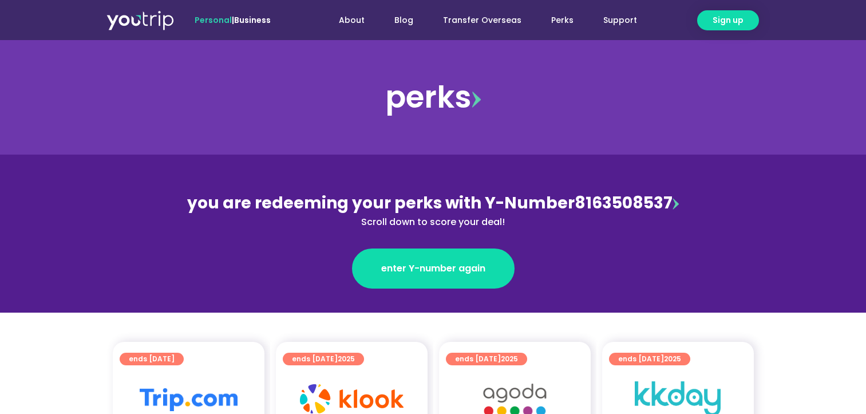  I want to click on nav: Menu, so click(477, 20).